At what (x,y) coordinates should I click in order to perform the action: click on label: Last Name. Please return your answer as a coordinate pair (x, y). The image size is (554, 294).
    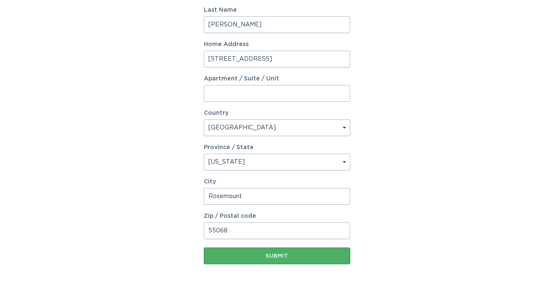
    Looking at the image, I should click on (277, 10).